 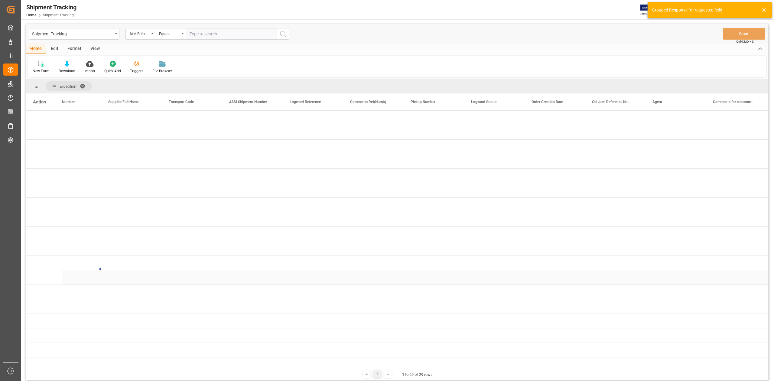 What do you see at coordinates (417, 375) in the screenshot?
I see `div: 1 to 29 of 29 rows` at bounding box center [417, 375].